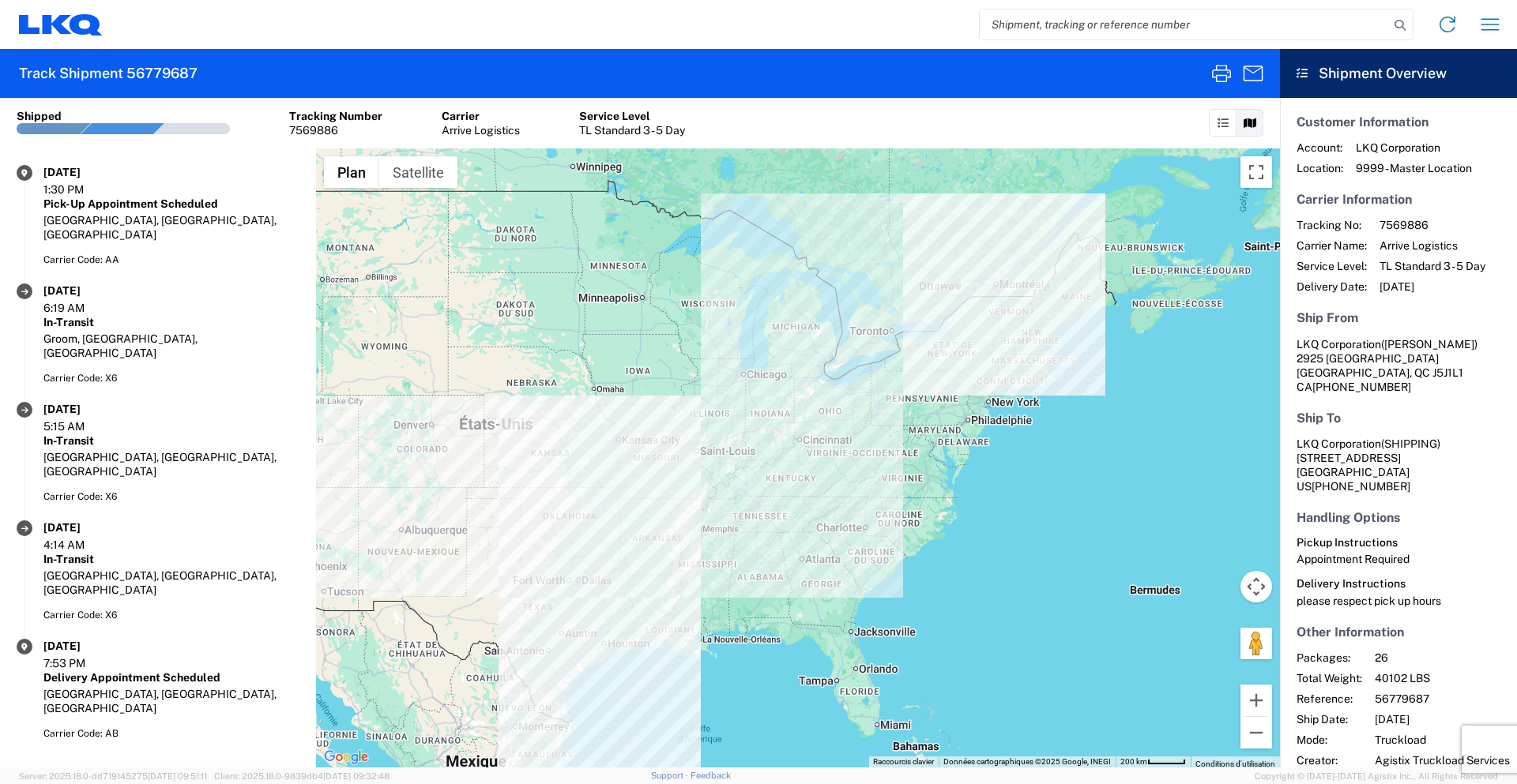  I want to click on span: Carrier Name:, so click(1331, 245).